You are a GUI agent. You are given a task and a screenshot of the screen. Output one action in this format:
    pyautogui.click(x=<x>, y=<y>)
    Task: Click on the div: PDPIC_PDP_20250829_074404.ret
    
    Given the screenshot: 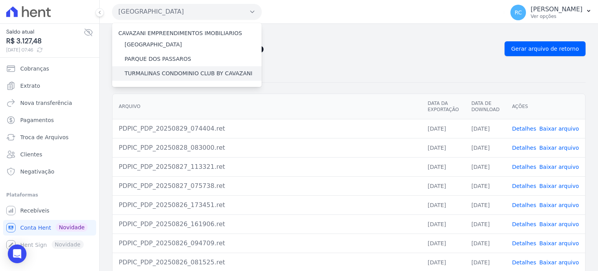 What is the action you would take?
    pyautogui.click(x=267, y=129)
    